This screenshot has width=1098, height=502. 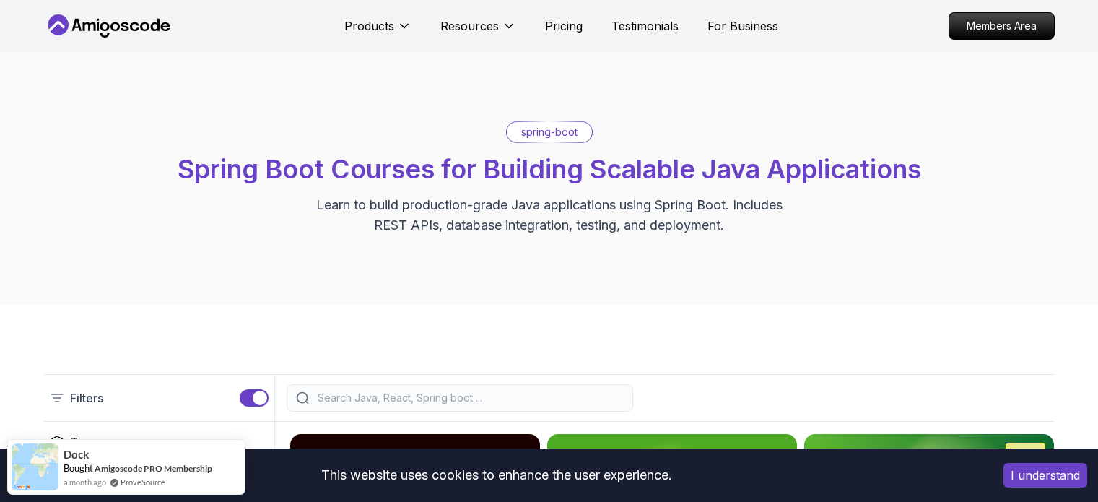 What do you see at coordinates (645, 26) in the screenshot?
I see `a: Testimonials` at bounding box center [645, 26].